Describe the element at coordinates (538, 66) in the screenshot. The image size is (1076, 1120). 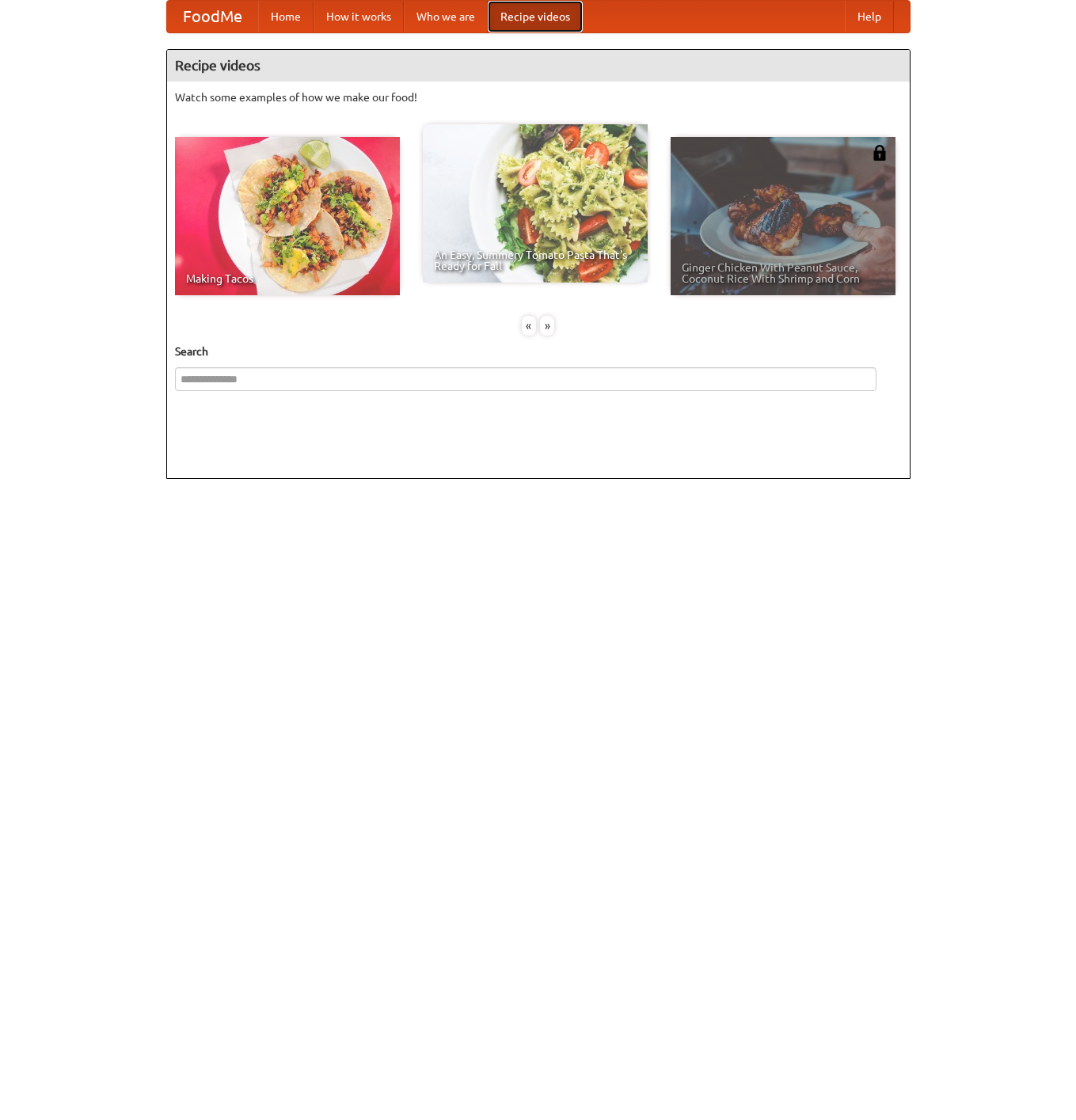
I see `h4: Recipe videos` at that location.